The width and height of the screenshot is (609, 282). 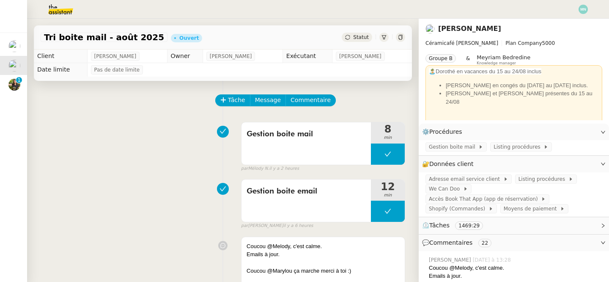 What do you see at coordinates (310, 100) in the screenshot?
I see `span: Commentaire` at bounding box center [310, 100].